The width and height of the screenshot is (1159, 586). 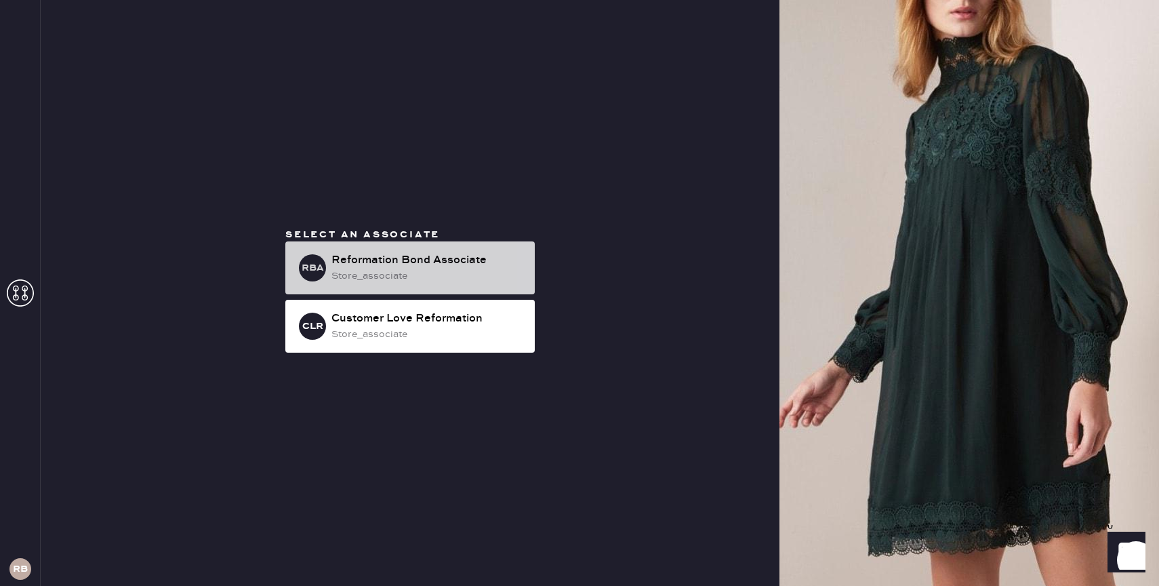 What do you see at coordinates (313, 326) in the screenshot?
I see `h3: CLR` at bounding box center [313, 326].